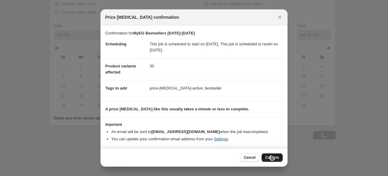  What do you see at coordinates (197, 139) in the screenshot?
I see `li: You can update your confirmation email address from your .` at bounding box center [197, 139].